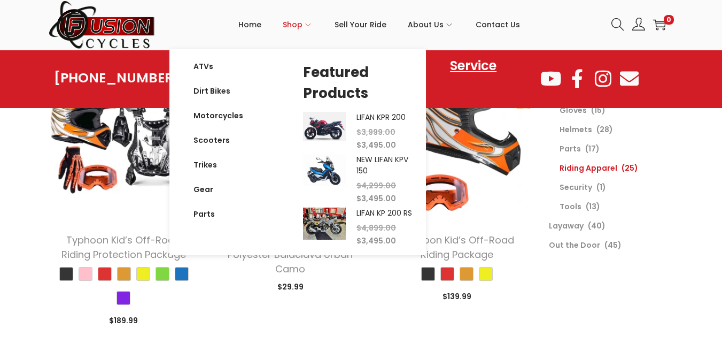 The height and width of the screenshot is (343, 722). What do you see at coordinates (360, 25) in the screenshot?
I see `span: Sell Your Ride` at bounding box center [360, 25].